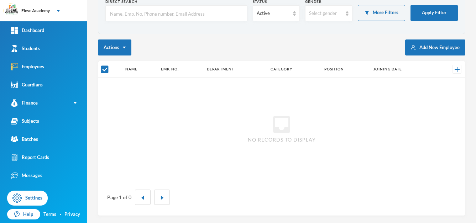 The width and height of the screenshot is (476, 223). Describe the element at coordinates (23, 214) in the screenshot. I see `a: Help` at that location.